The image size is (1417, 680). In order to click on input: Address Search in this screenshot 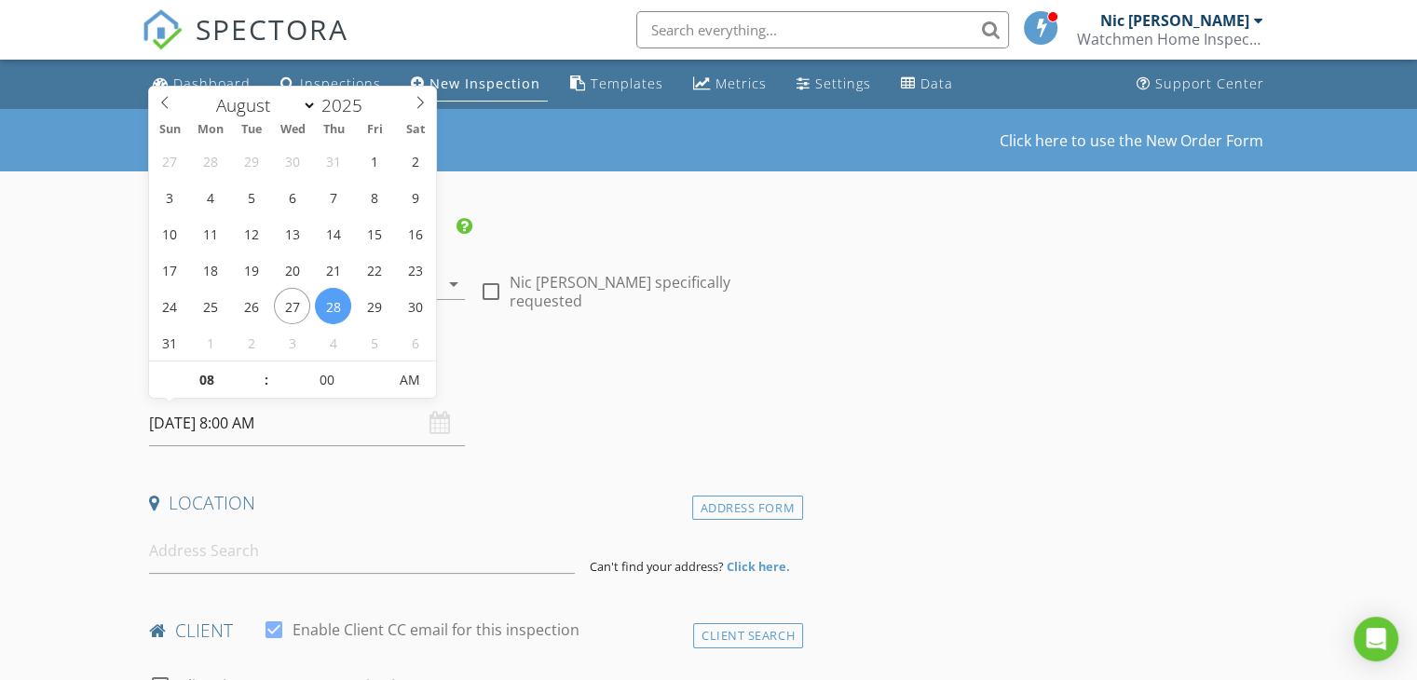, I will do `click(362, 551)`.